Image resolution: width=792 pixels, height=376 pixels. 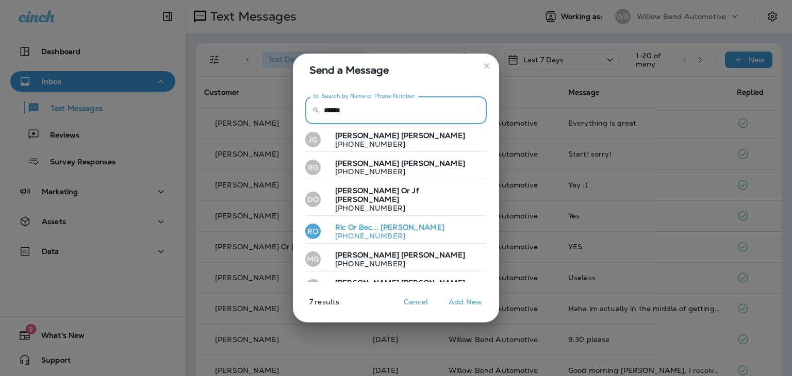 What do you see at coordinates (415, 302) in the screenshot?
I see `button: Cancel` at bounding box center [415, 302].